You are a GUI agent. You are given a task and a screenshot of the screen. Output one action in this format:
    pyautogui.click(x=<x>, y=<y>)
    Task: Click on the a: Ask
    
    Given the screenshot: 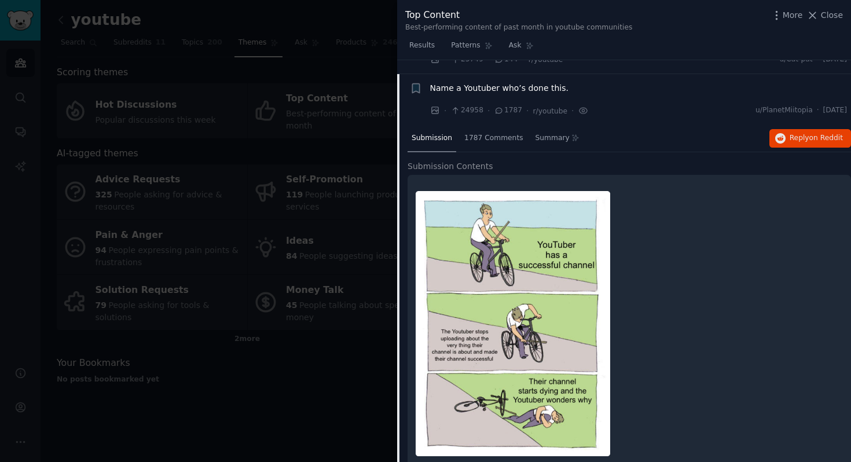 What is the action you would take?
    pyautogui.click(x=521, y=48)
    